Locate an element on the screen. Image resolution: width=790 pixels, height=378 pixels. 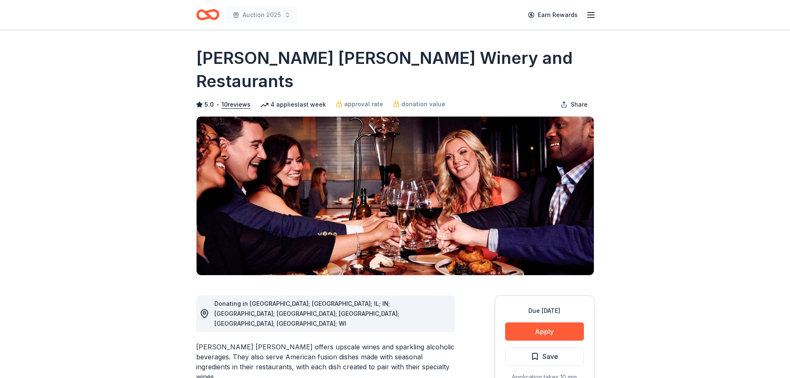
button: Auction 2025 is located at coordinates (262, 15).